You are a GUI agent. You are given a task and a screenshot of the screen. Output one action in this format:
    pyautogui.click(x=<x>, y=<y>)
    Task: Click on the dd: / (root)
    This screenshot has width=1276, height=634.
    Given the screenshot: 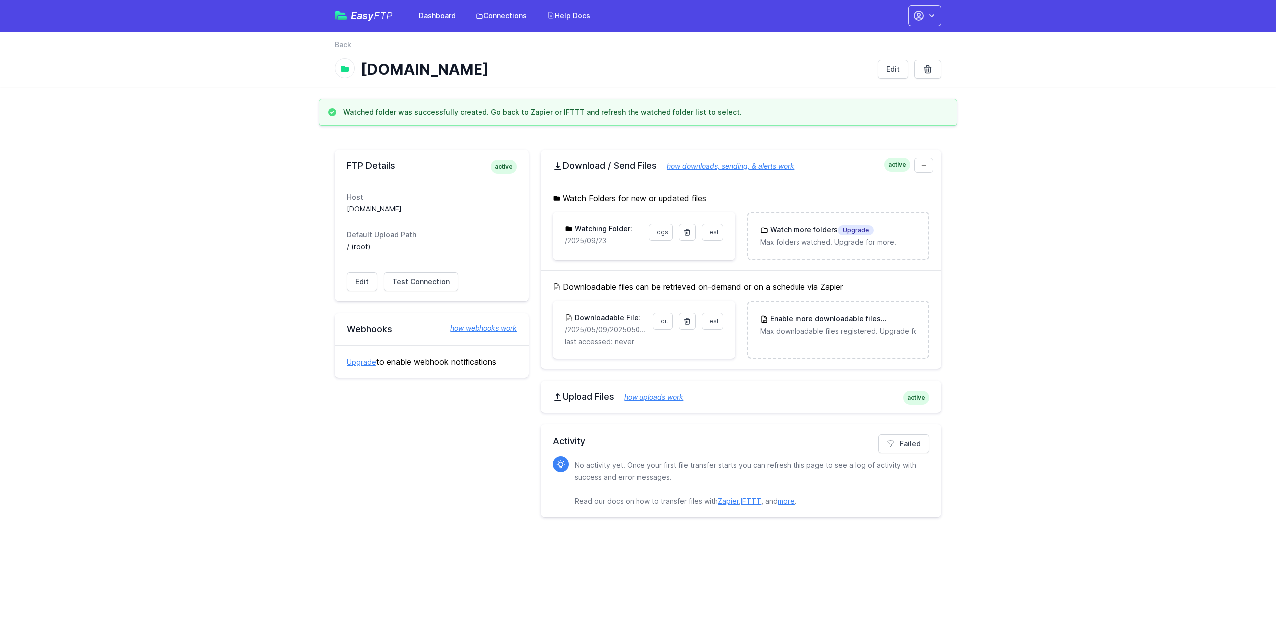 What is the action you would take?
    pyautogui.click(x=432, y=247)
    